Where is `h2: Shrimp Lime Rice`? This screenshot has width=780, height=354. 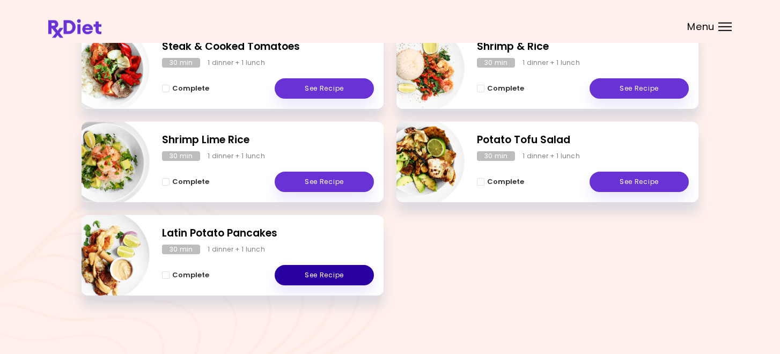 h2: Shrimp Lime Rice is located at coordinates (268, 140).